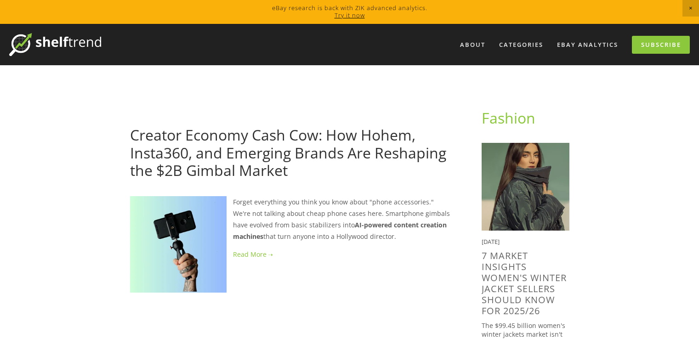  I want to click on a: Creator Economy Cash Cow: How Hohem, Insta360, and Emerging Brands Are Reshaping the $2B Gimbal M..., so click(288, 153).